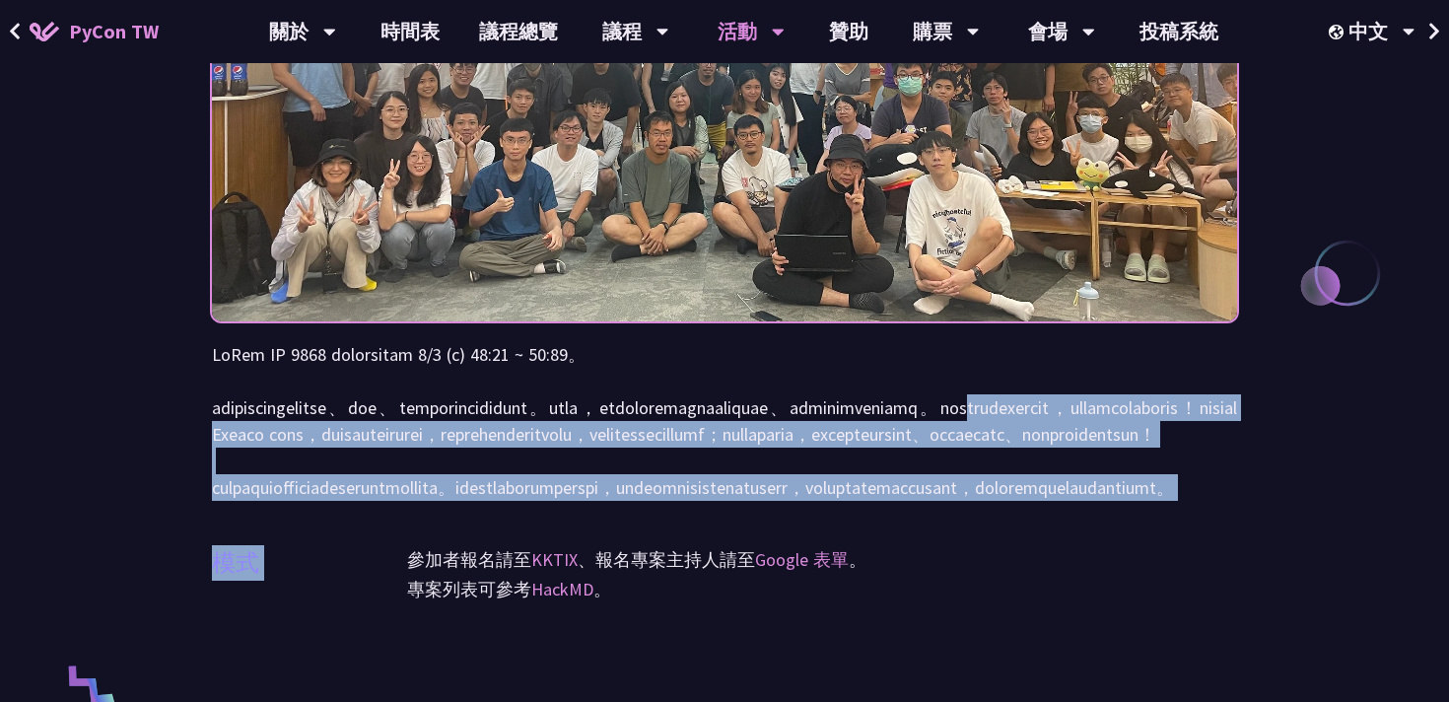 The image size is (1449, 702). What do you see at coordinates (822, 560) in the screenshot?
I see `p: 參加者報名請至 、報名專案主持人請至 。` at bounding box center [822, 560].